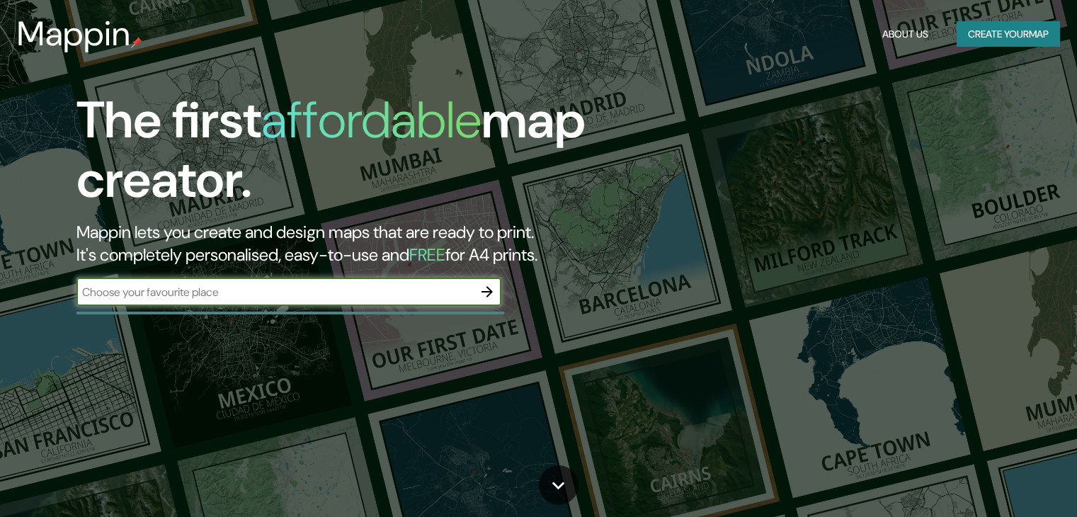 Image resolution: width=1077 pixels, height=517 pixels. What do you see at coordinates (137, 42) in the screenshot?
I see `img: mappin-pin` at bounding box center [137, 42].